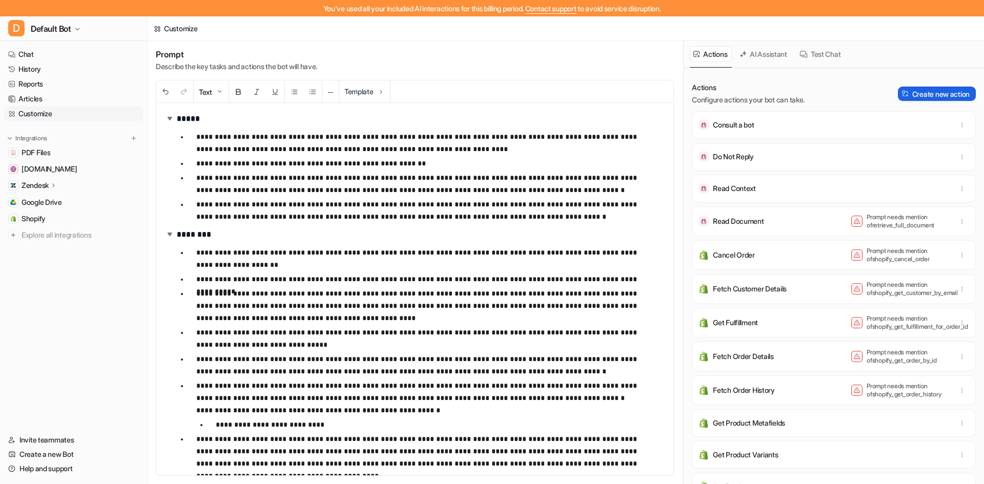 This screenshot has width=984, height=484. Describe the element at coordinates (704, 455) in the screenshot. I see `img: Get Product Variants icon` at that location.